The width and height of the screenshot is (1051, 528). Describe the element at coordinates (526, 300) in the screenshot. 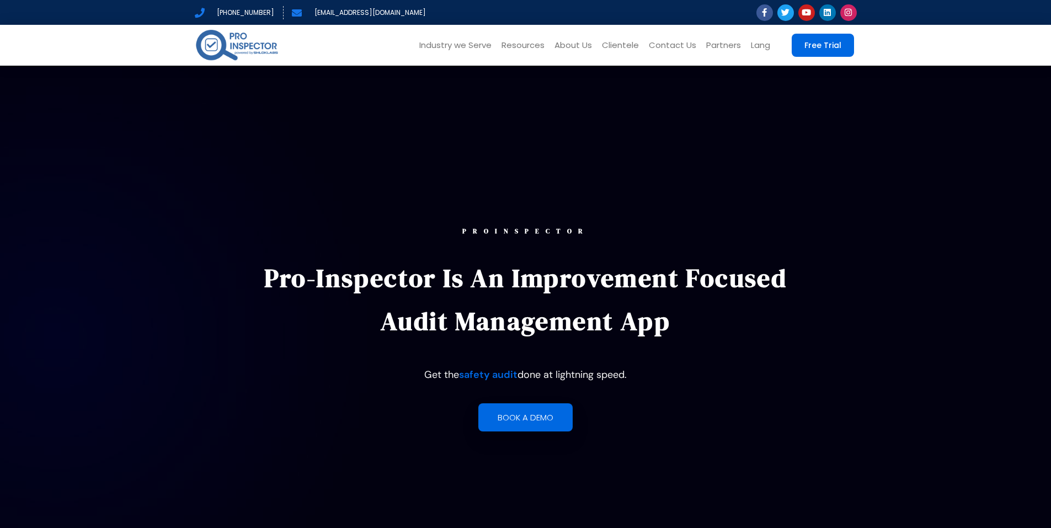

I see `p: Pro-Inspector is an improvement focused audit management app` at that location.